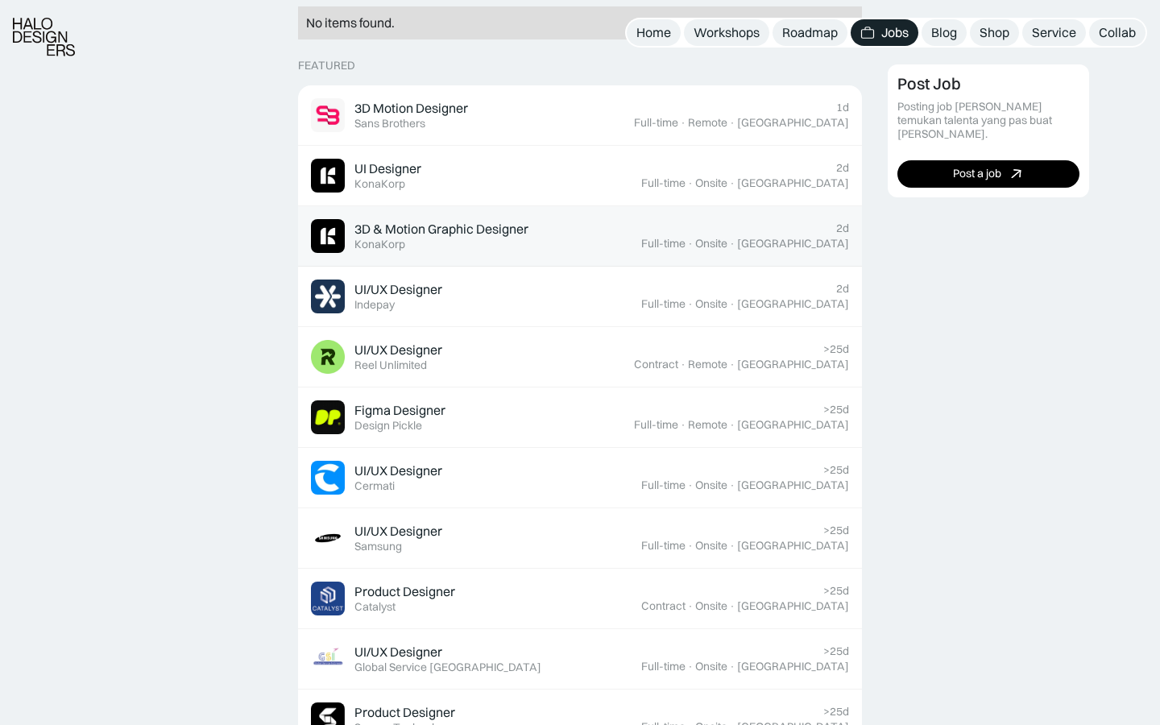  What do you see at coordinates (944, 32) in the screenshot?
I see `div: Blog` at bounding box center [944, 32].